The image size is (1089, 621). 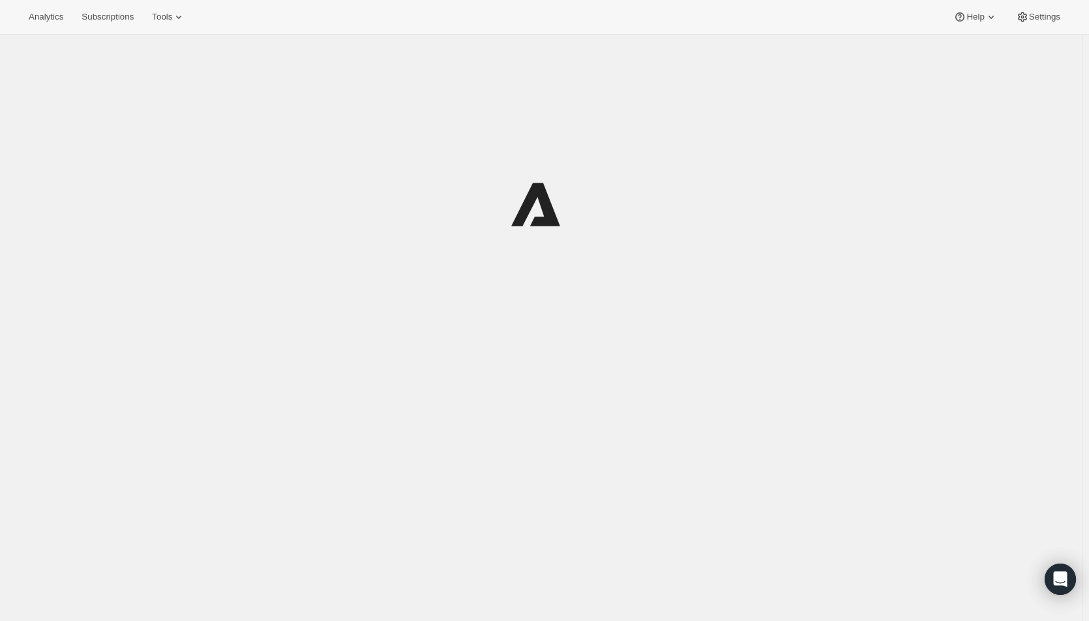 What do you see at coordinates (46, 17) in the screenshot?
I see `button: Analytics` at bounding box center [46, 17].